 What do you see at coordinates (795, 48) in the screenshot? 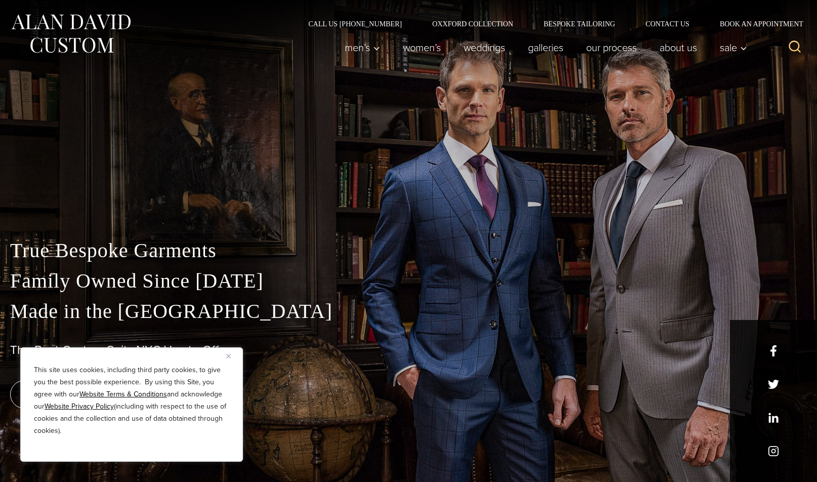
I see `button: View Search Form` at bounding box center [795, 48].